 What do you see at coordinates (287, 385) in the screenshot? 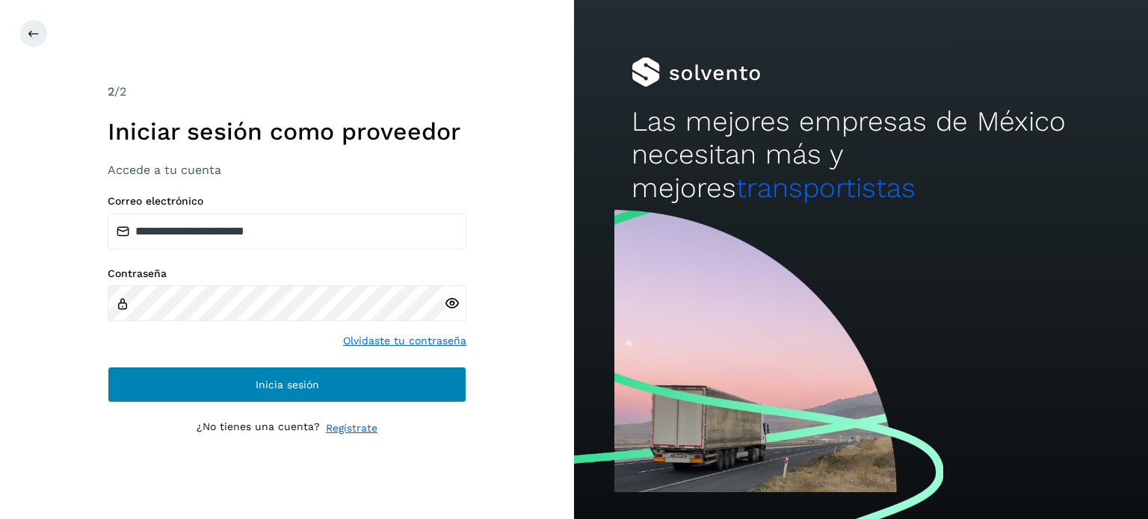
I see `span: Inicia sesión` at bounding box center [287, 385].